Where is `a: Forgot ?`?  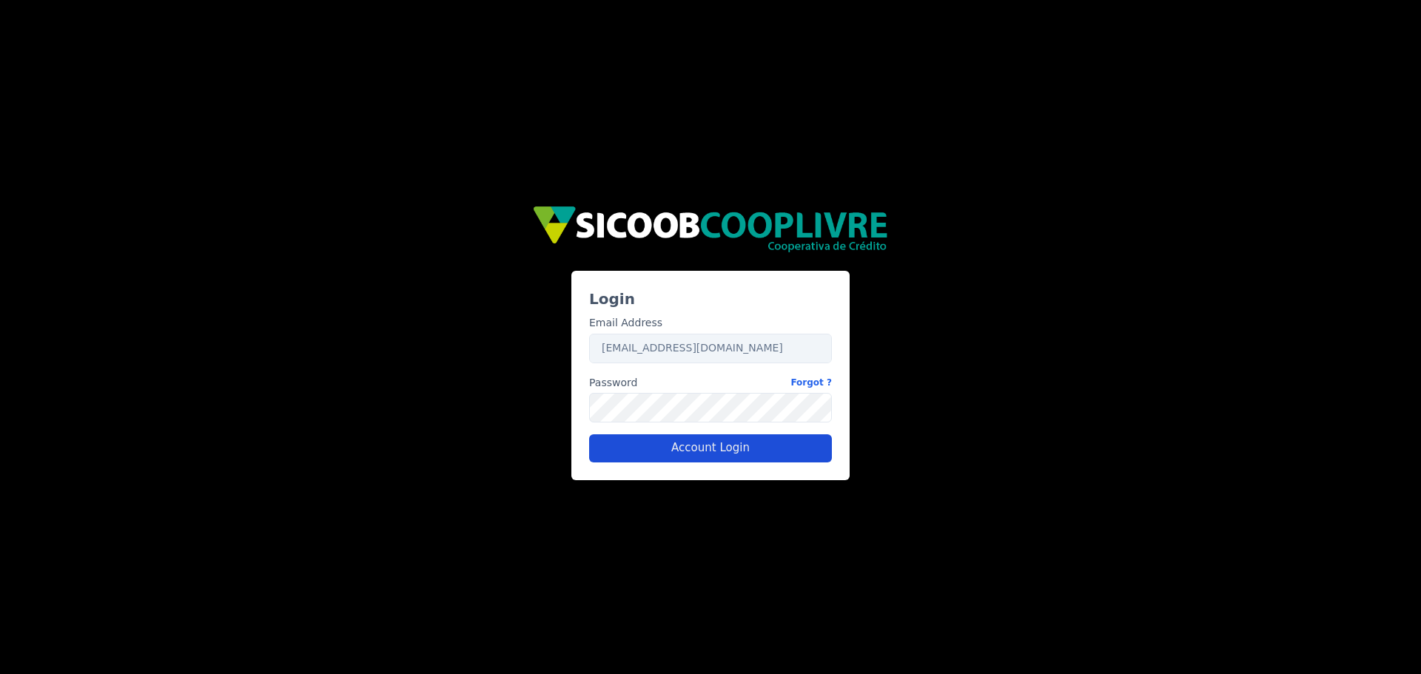 a: Forgot ? is located at coordinates (811, 383).